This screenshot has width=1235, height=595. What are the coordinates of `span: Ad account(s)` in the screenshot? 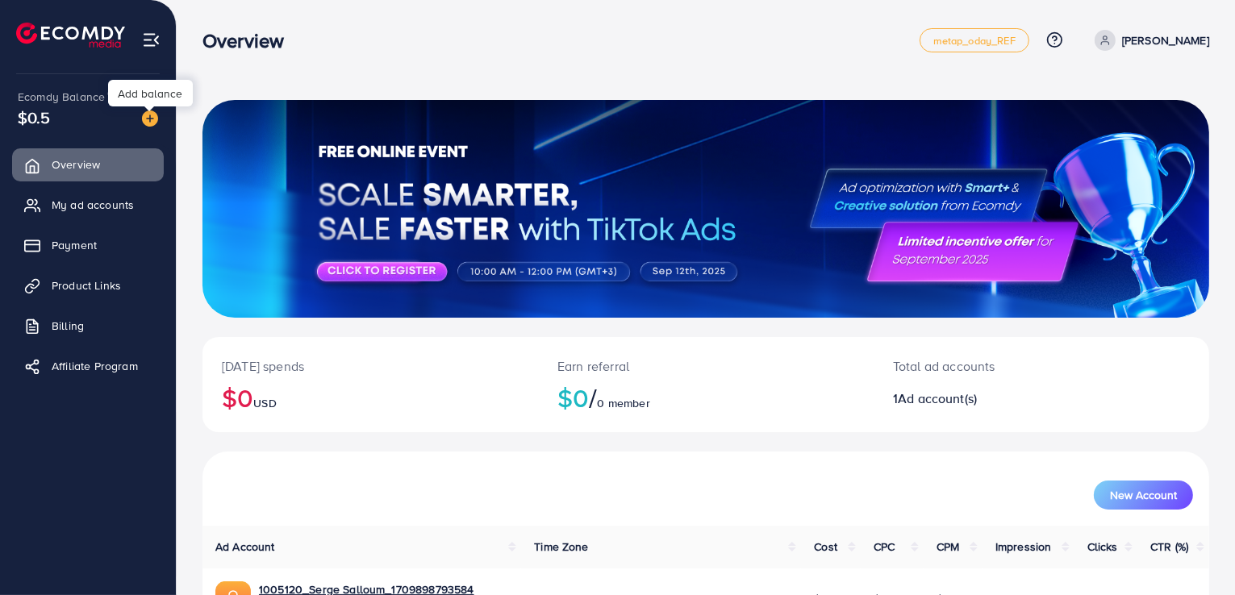 It's located at (937, 398).